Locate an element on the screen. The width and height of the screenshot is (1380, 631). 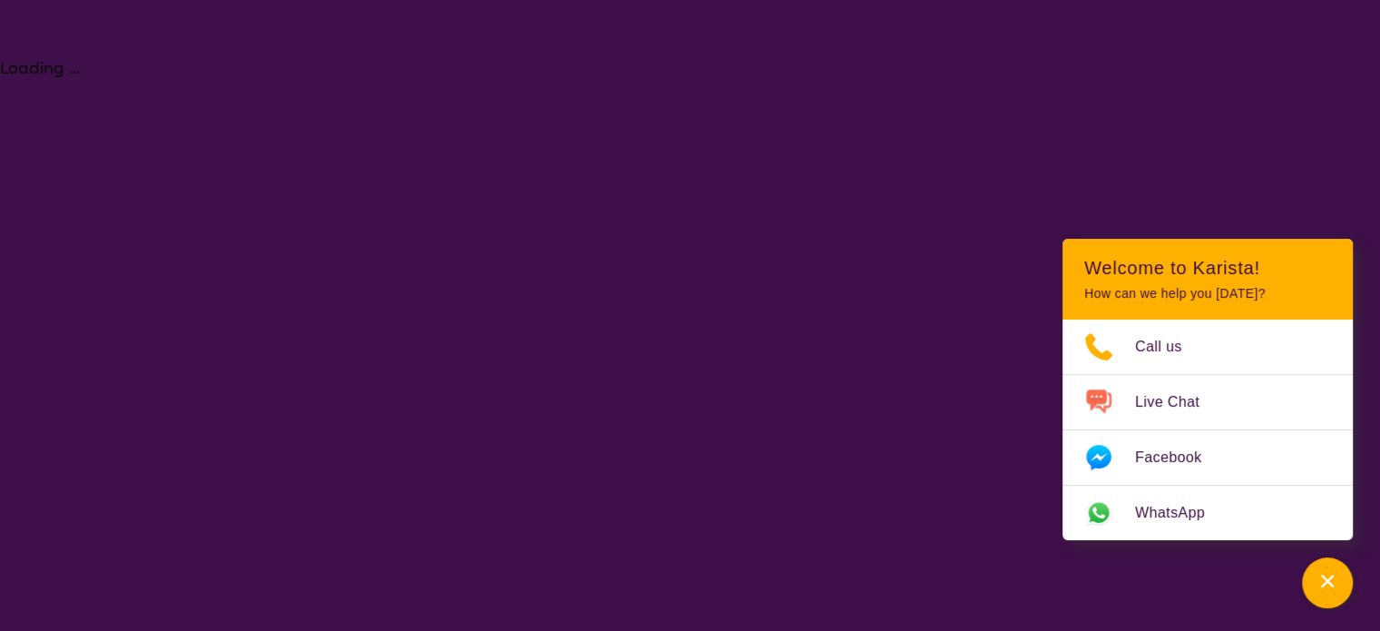
a: Web link opens in a new tab. is located at coordinates (1208, 513).